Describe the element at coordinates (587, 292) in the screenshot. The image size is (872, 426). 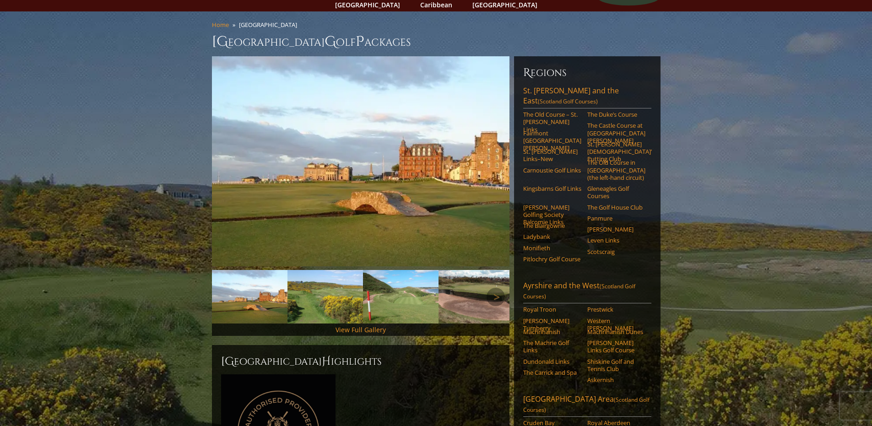
I see `a: Ayrshire and the West(Scotland Golf Courses)` at that location.